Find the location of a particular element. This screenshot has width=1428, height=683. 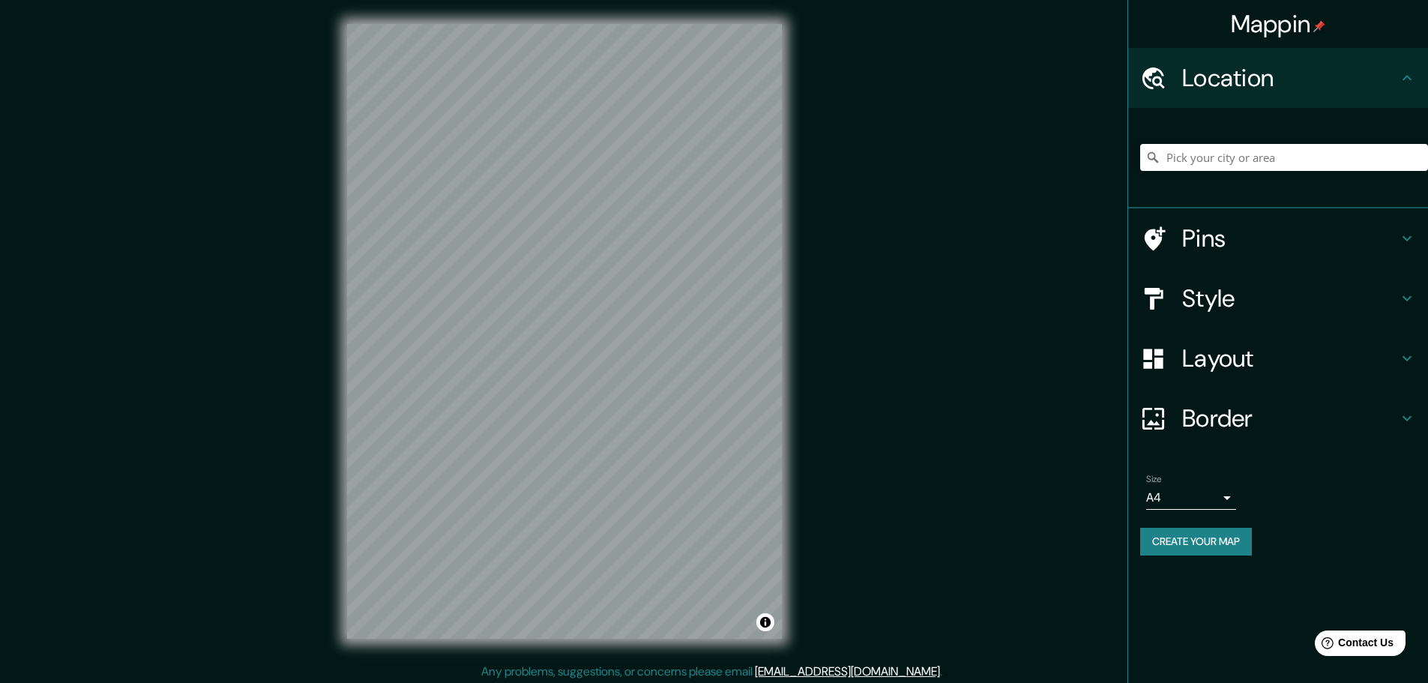

div: Location is located at coordinates (1278, 78).